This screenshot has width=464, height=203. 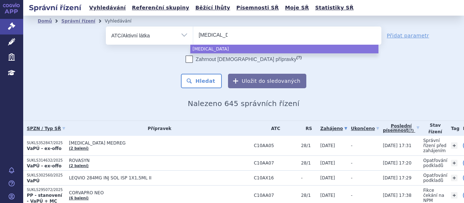 What do you see at coordinates (274, 128) in the screenshot?
I see `th: ATC` at bounding box center [274, 128].